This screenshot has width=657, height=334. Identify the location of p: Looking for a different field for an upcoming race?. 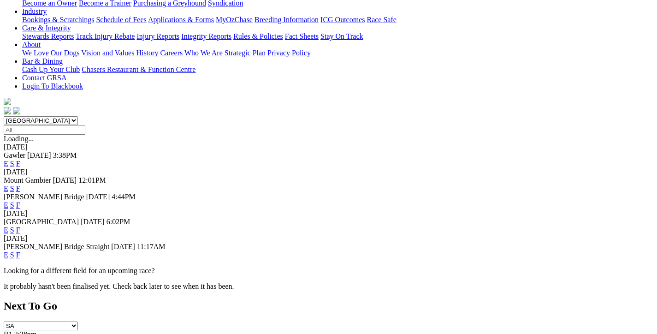
(328, 271).